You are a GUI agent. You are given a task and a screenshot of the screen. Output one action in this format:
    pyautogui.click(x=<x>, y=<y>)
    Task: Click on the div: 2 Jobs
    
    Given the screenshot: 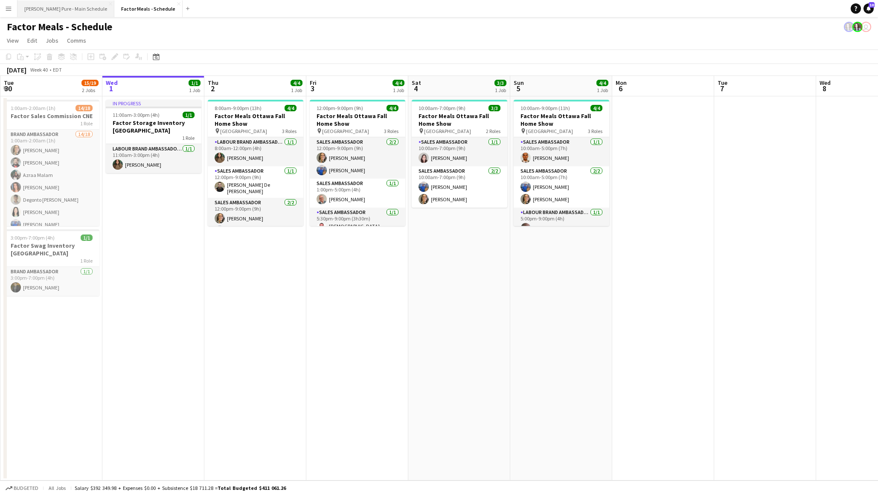 What is the action you would take?
    pyautogui.click(x=90, y=90)
    